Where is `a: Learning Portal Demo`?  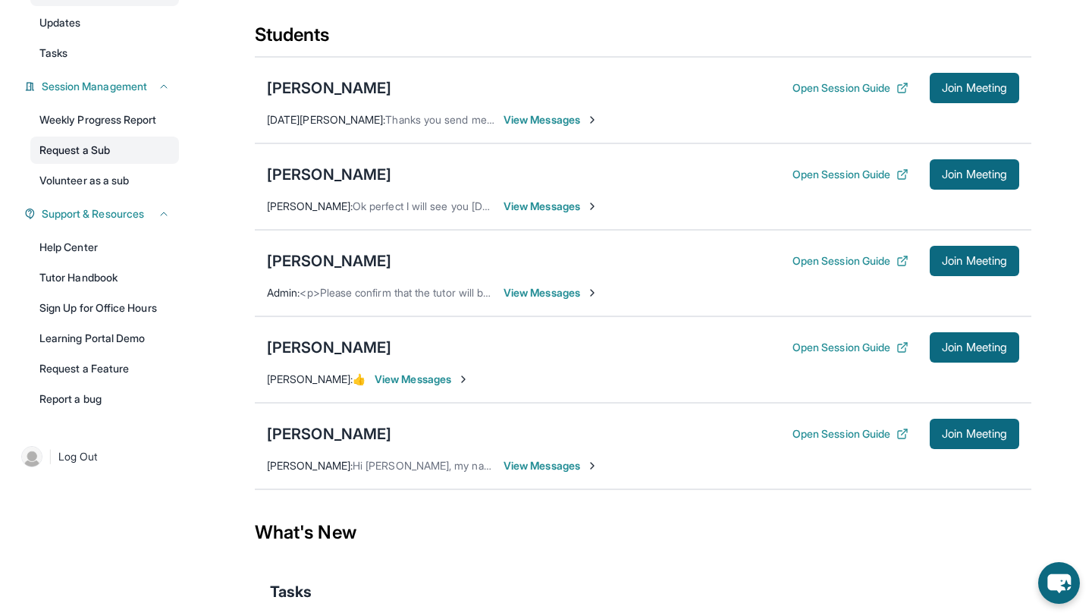
a: Learning Portal Demo is located at coordinates (105, 338).